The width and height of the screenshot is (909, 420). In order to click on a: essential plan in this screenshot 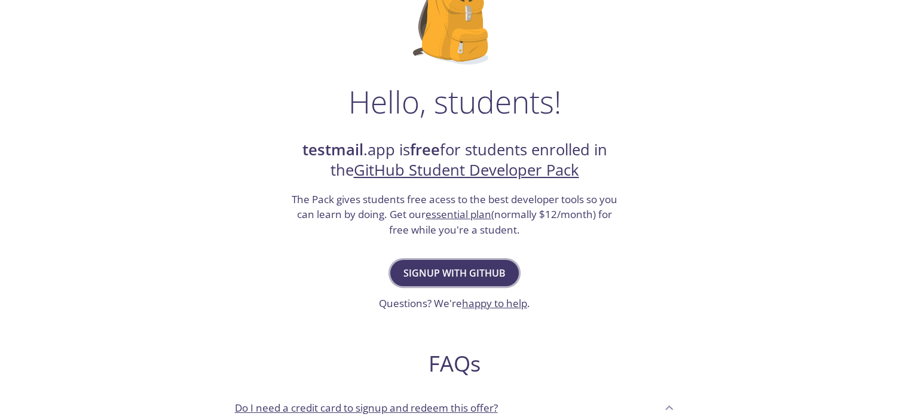, I will do `click(458, 214)`.